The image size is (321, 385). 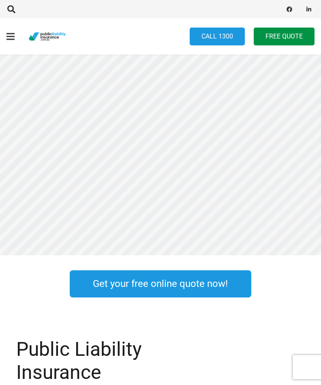 I want to click on h1: Public Liability Insurance, so click(x=109, y=360).